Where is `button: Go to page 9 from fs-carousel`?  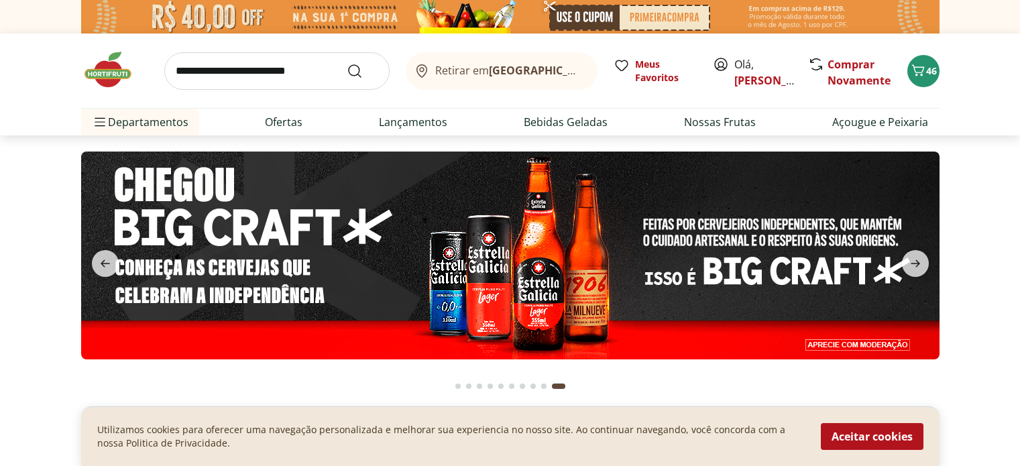
button: Go to page 9 from fs-carousel is located at coordinates (544, 386).